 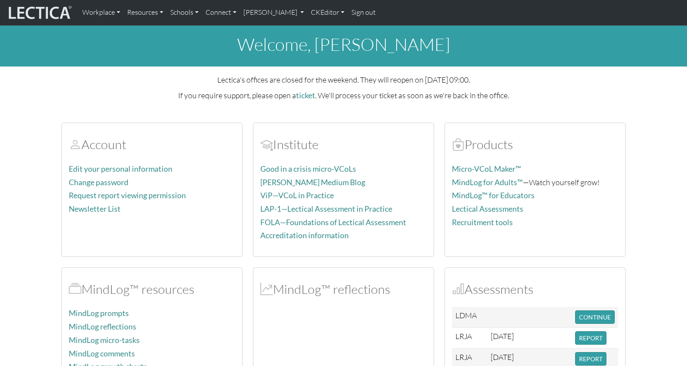 What do you see at coordinates (102, 327) in the screenshot?
I see `a: MindLog reflections` at bounding box center [102, 327].